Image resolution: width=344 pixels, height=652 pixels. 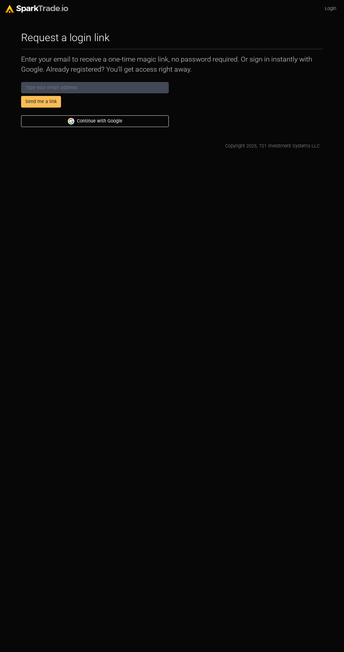 I want to click on input: Type your email address, so click(x=95, y=88).